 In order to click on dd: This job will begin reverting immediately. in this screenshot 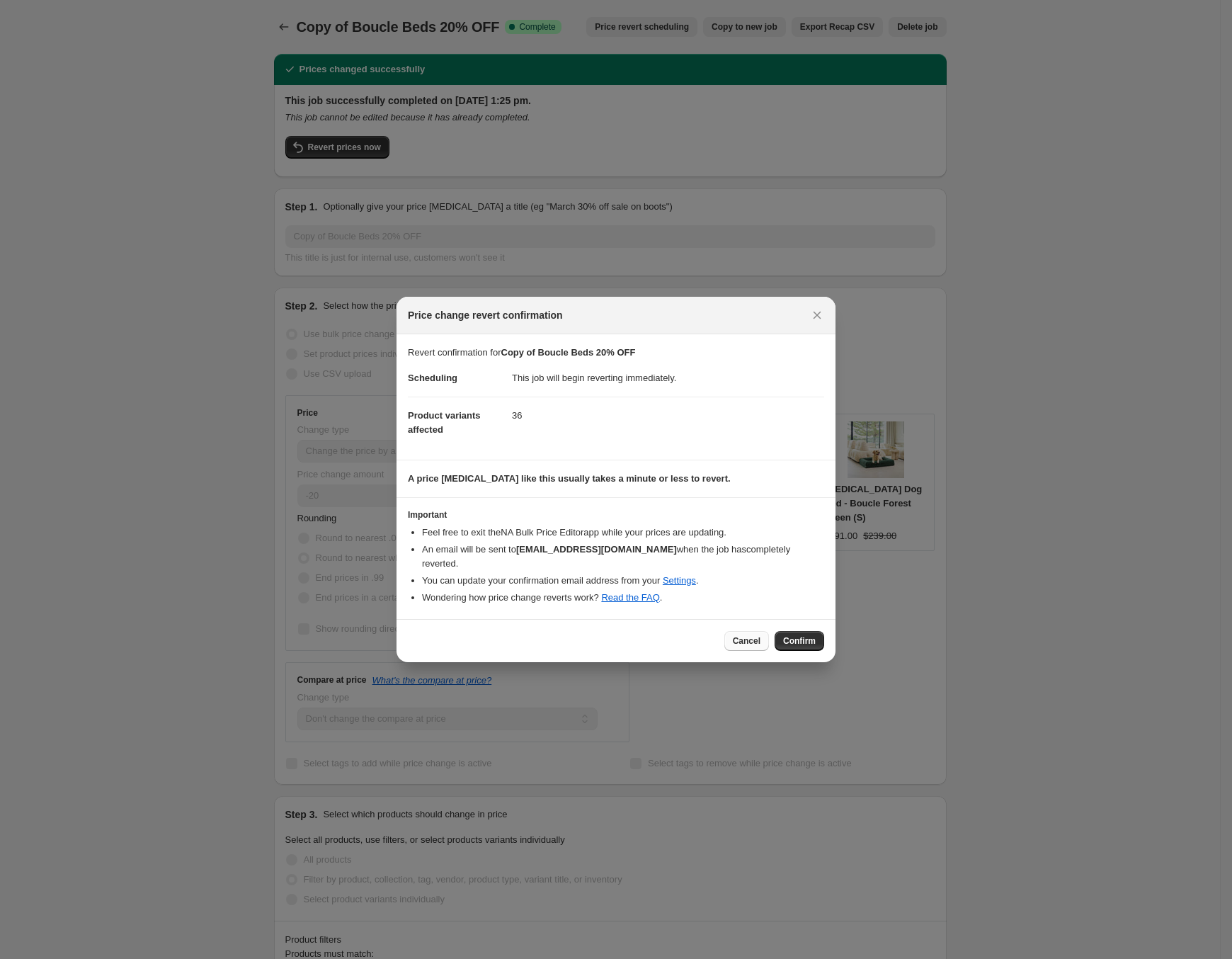, I will do `click(667, 378)`.